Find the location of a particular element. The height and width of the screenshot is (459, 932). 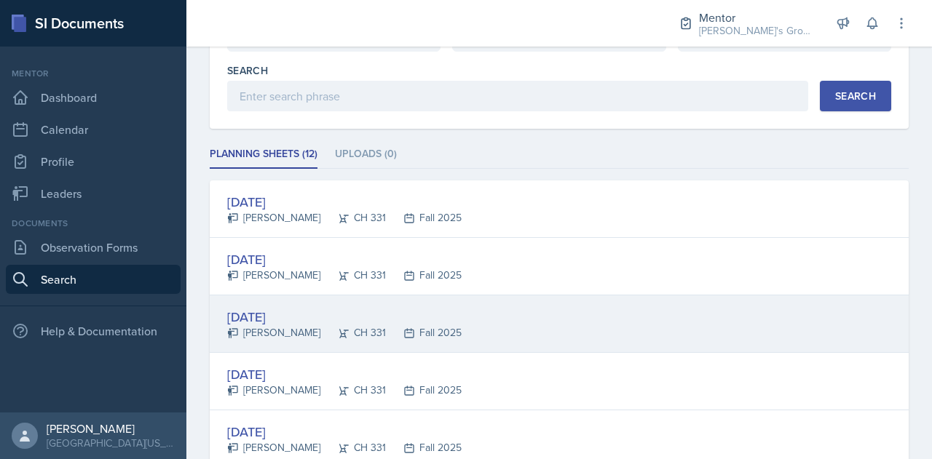

li: Planning Sheets (12) is located at coordinates (264, 154).